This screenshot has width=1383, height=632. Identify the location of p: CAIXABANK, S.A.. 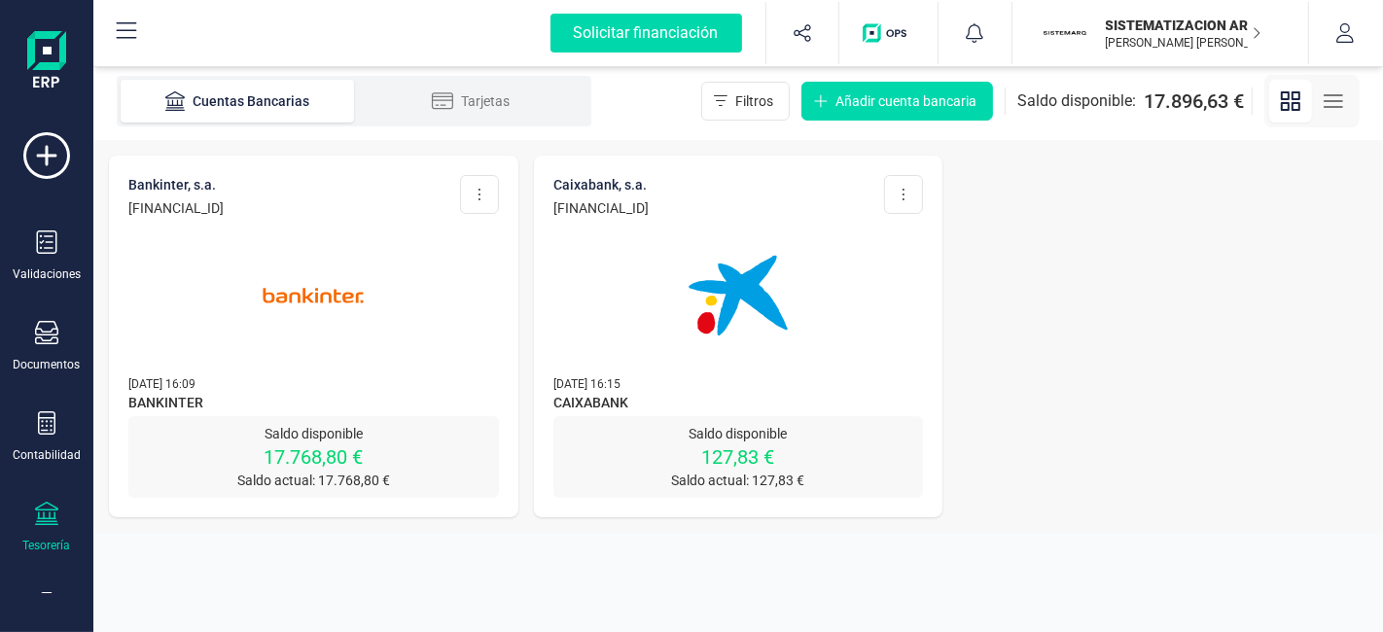
(601, 185).